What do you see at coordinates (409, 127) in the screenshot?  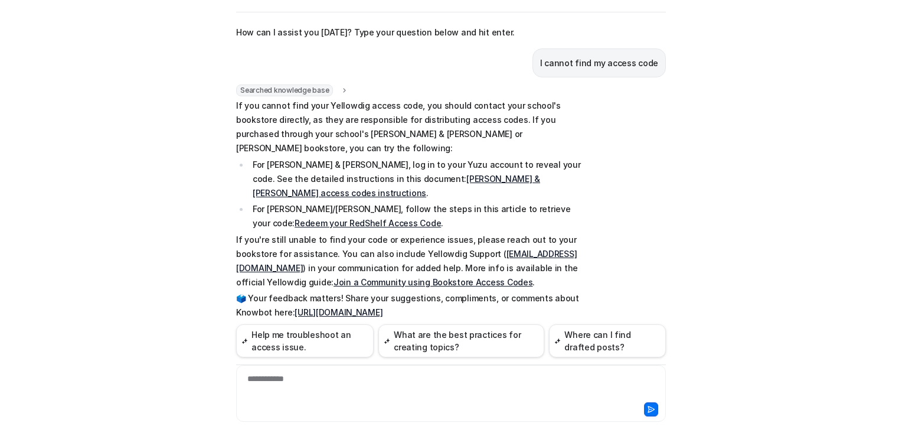 I see `p: If you cannot find your Yellowdig access code, you should contact your school's bookstore directl...` at bounding box center [409, 127].